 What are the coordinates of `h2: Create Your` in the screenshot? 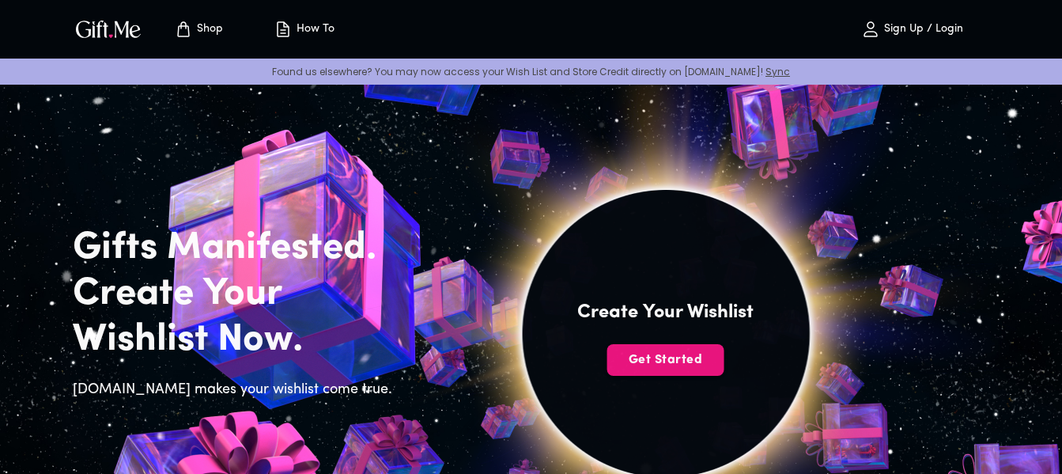 It's located at (237, 294).